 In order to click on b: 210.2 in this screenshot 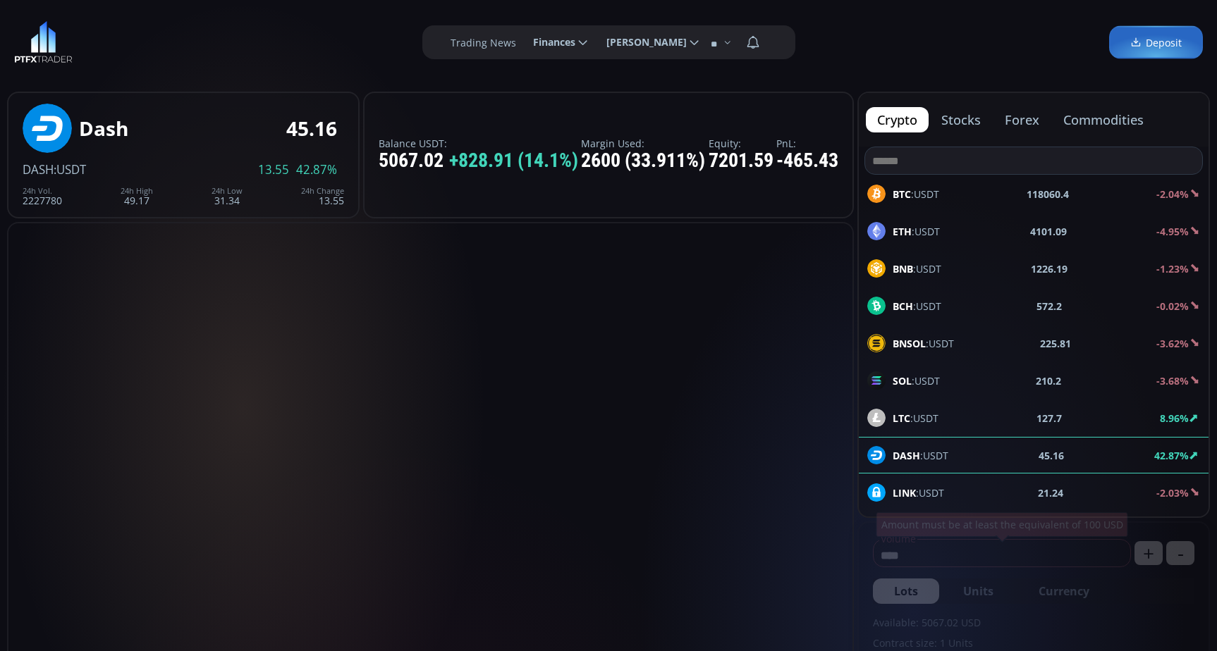, I will do `click(1048, 381)`.